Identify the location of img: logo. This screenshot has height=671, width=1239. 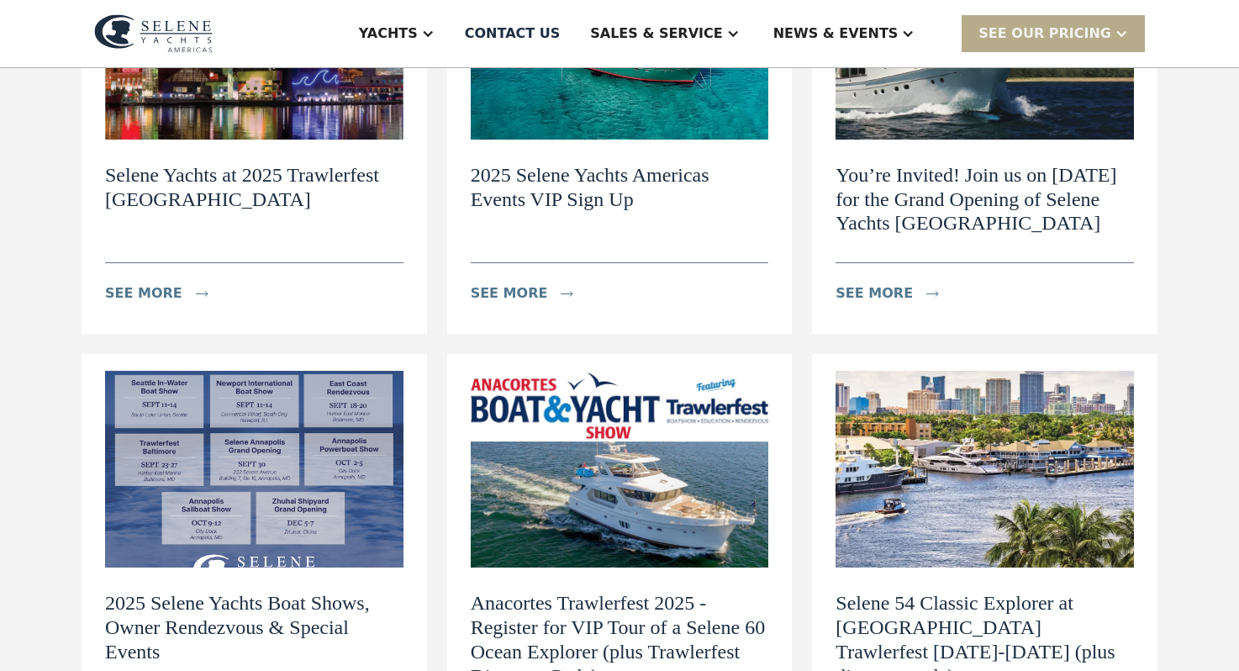
(153, 34).